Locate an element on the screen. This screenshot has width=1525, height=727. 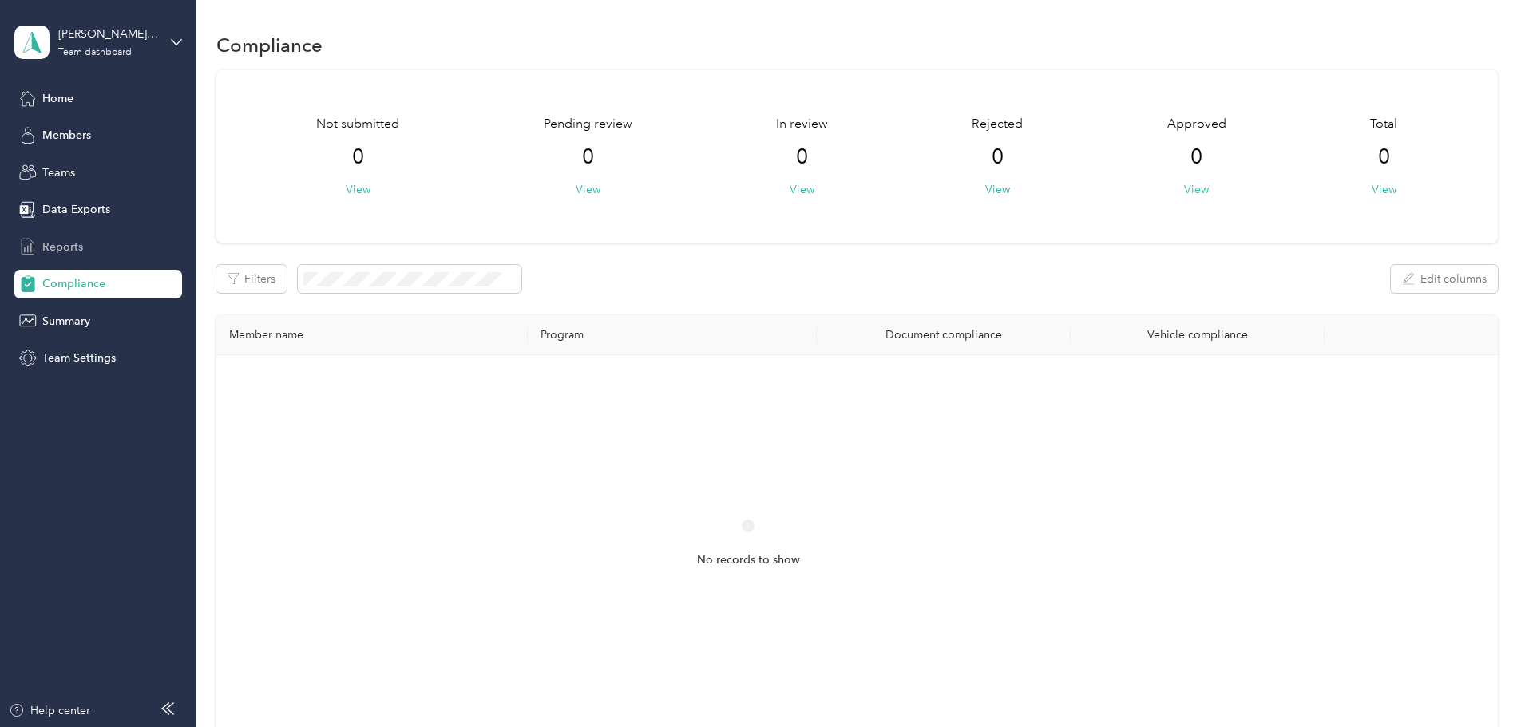
span: Reports is located at coordinates (62, 247).